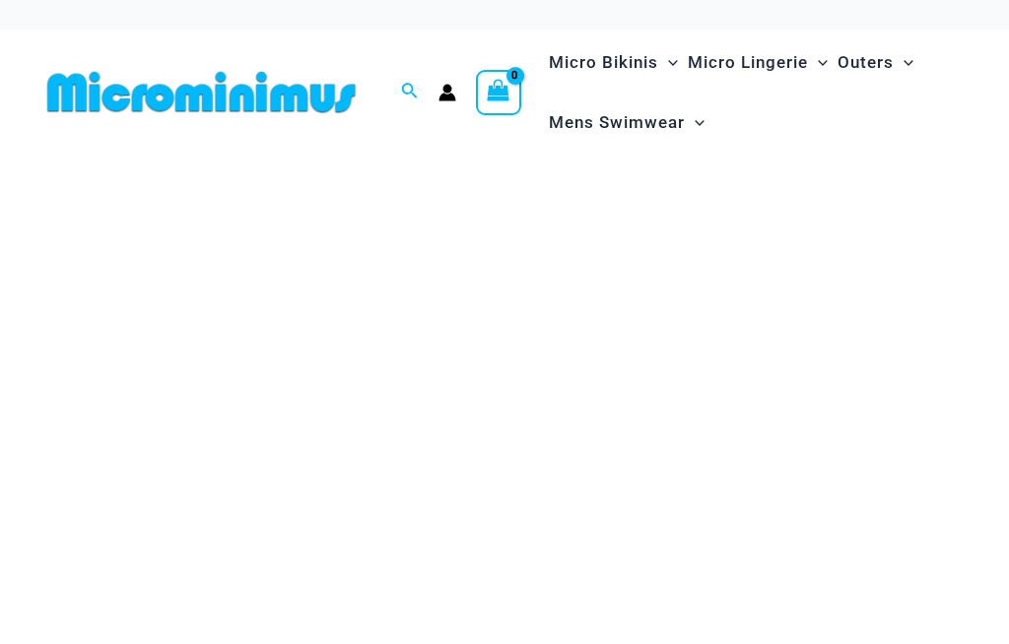 This screenshot has height=644, width=1009. What do you see at coordinates (758, 62) in the screenshot?
I see `a: Micro LingerieMenu ToggleMenu Toggle` at bounding box center [758, 62].